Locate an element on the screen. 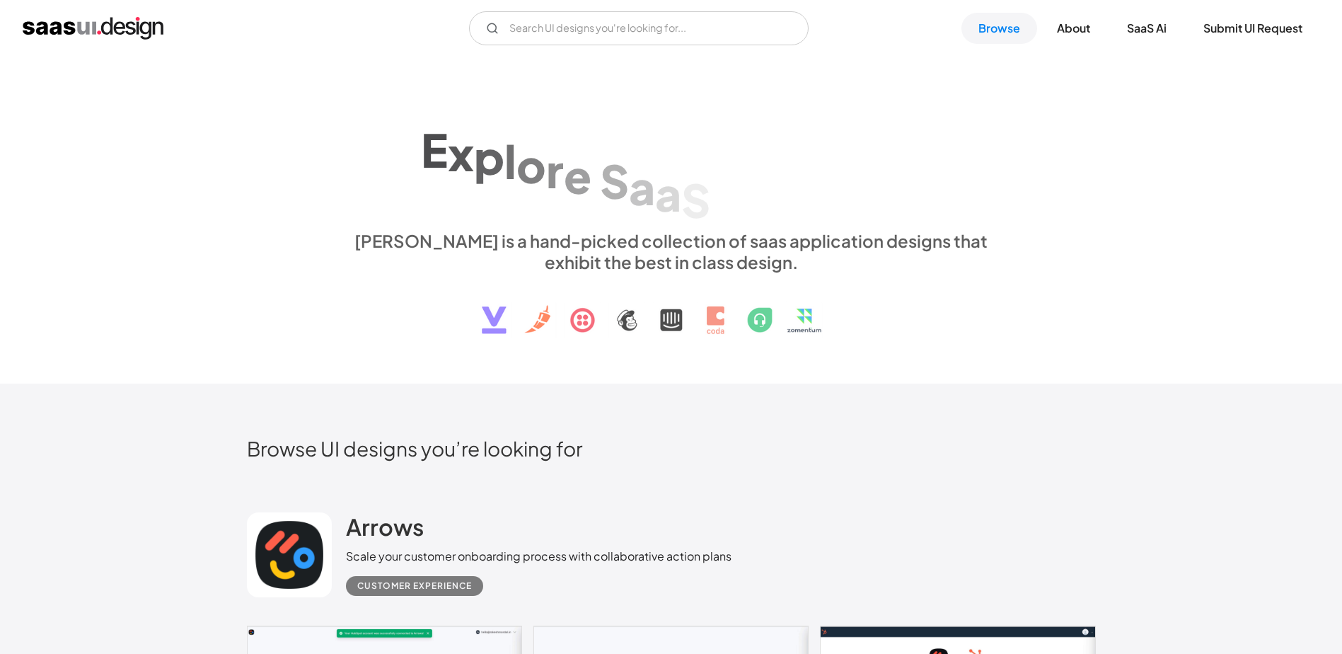  h1: Explore SaaS UI design patterns & interactions. is located at coordinates (671, 162).